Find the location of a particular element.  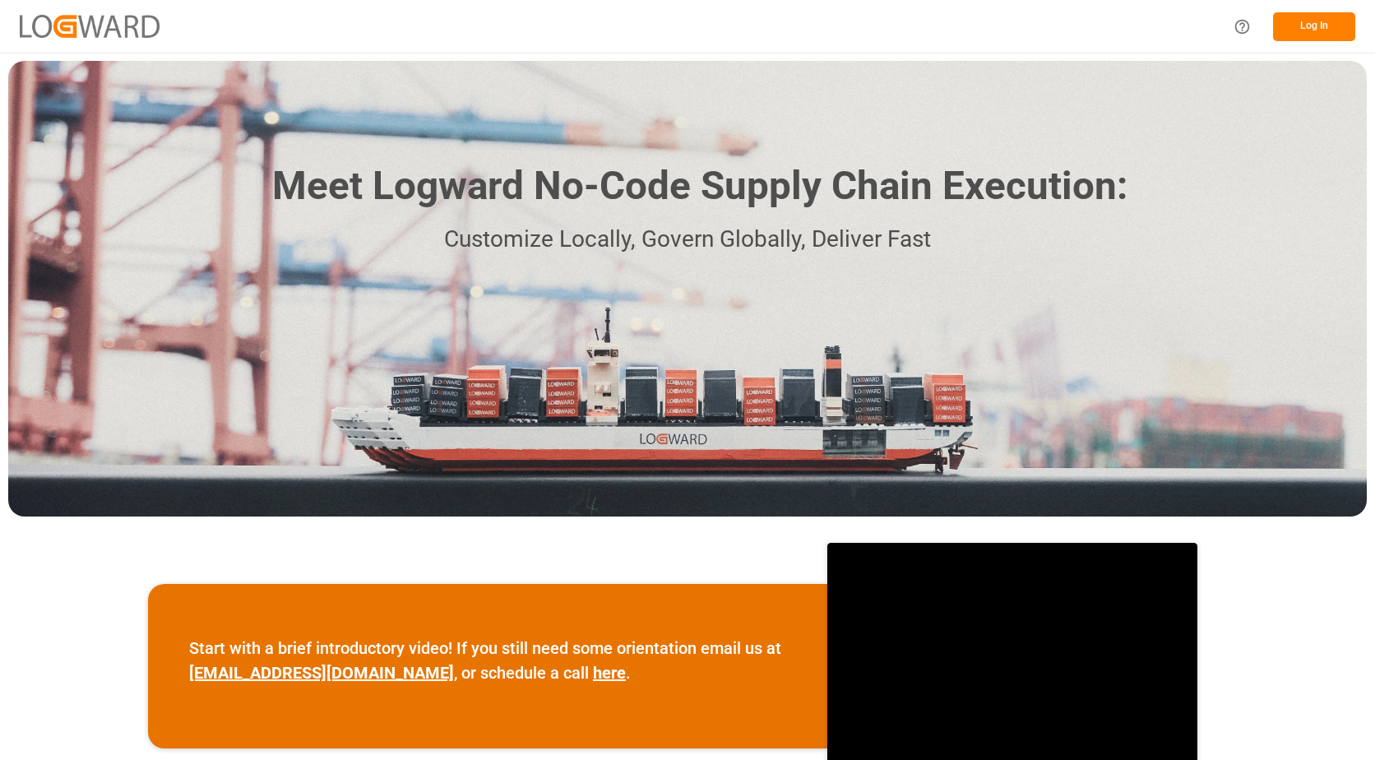

p: Start with a brief introductory video! If you still need some orientation email us at , or schedu... is located at coordinates (488, 660).